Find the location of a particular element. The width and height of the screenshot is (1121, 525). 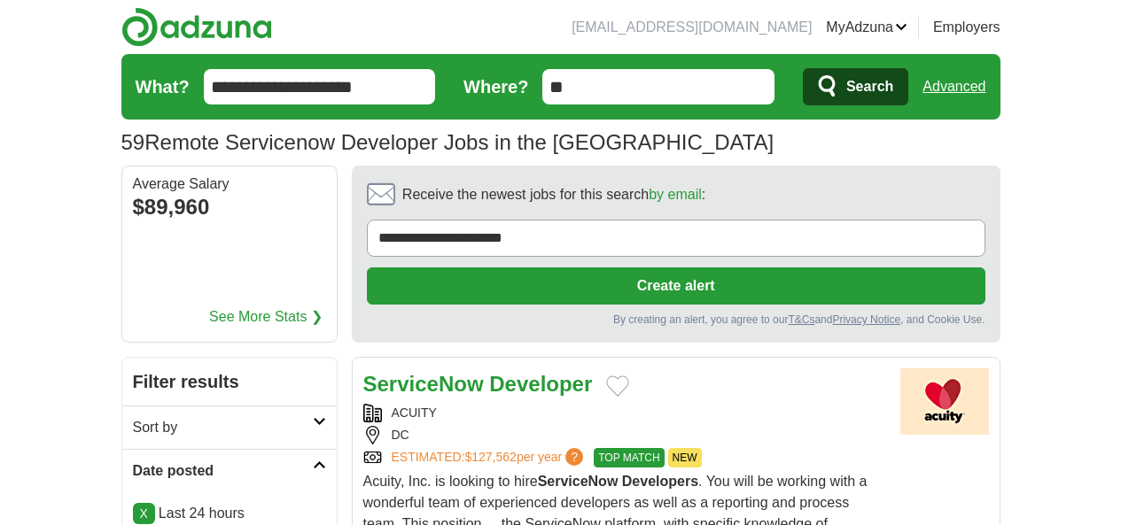

button: Create alert is located at coordinates (676, 286).